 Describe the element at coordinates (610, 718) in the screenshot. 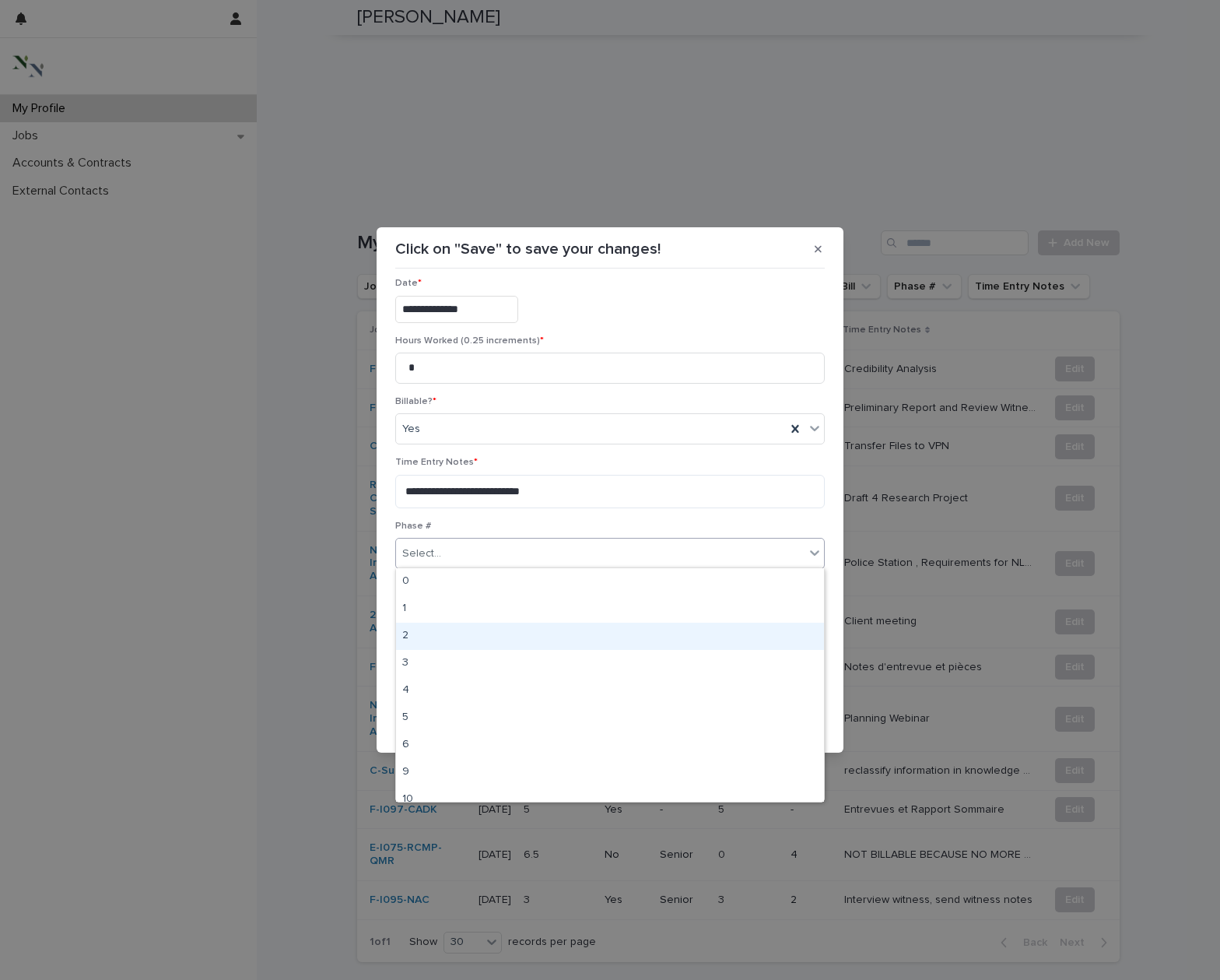

I see `div: 5` at that location.